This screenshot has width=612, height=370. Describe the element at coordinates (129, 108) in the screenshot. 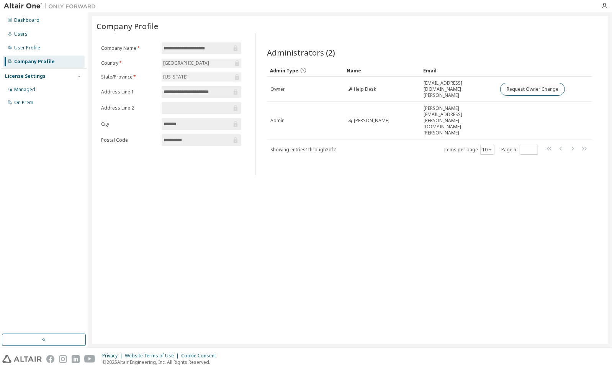

I see `label: Address Line 2` at that location.